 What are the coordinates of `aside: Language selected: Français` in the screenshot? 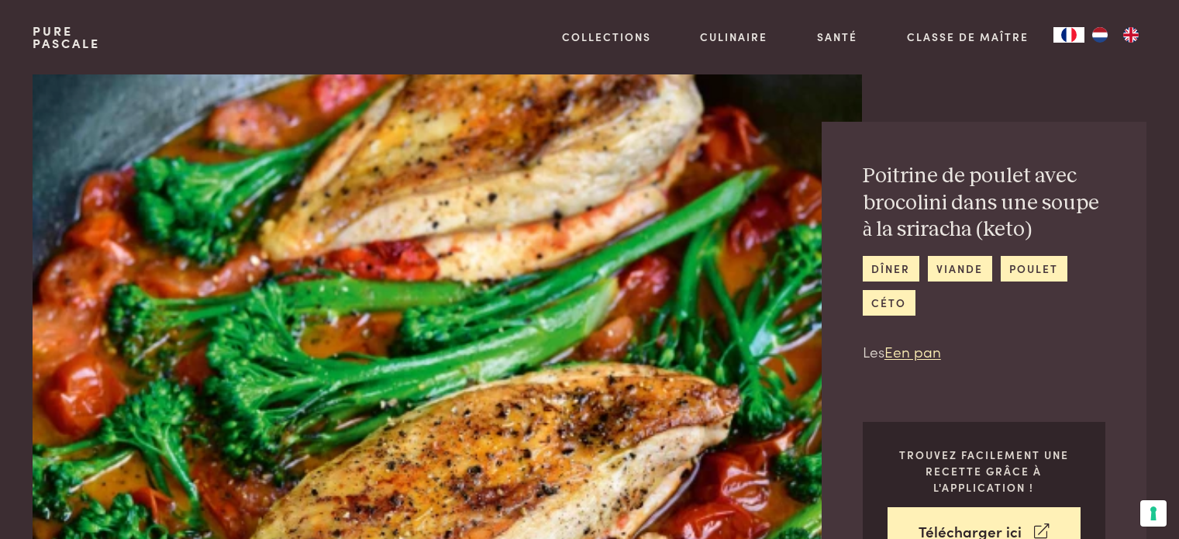 It's located at (1100, 35).